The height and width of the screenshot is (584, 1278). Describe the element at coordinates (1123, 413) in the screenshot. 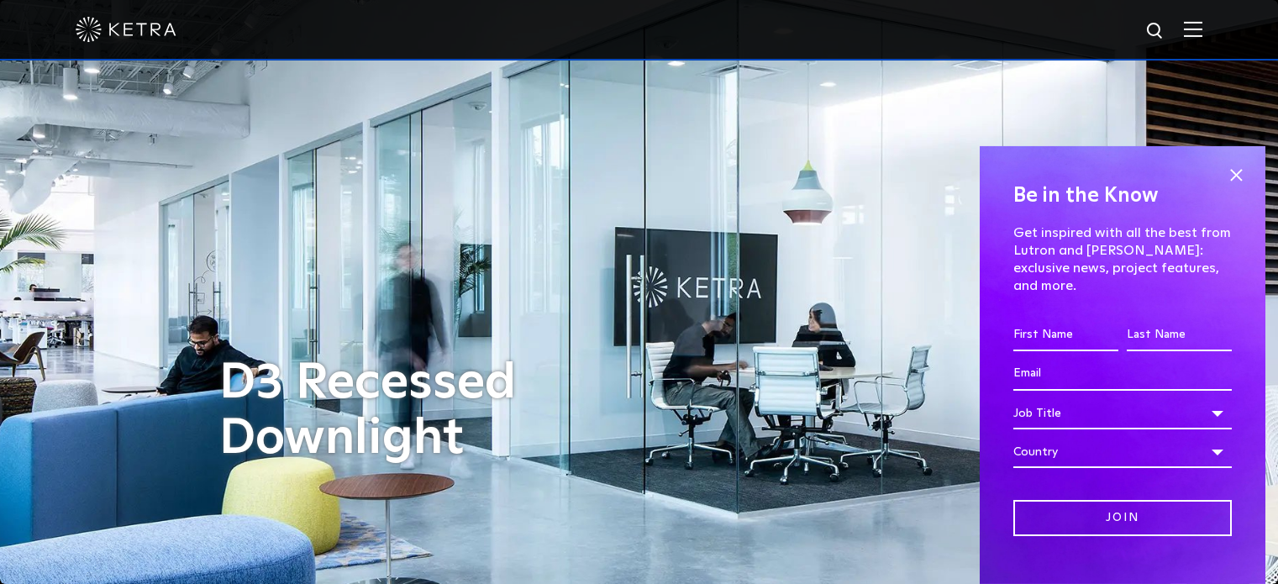

I see `div: Job Title` at that location.